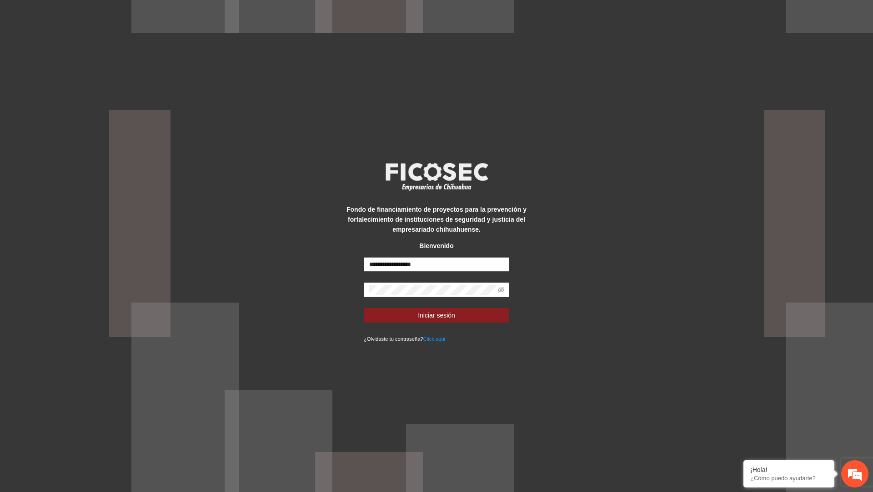 Image resolution: width=873 pixels, height=492 pixels. What do you see at coordinates (404, 339) in the screenshot?
I see `small: ¿Olvidaste tu contraseña?` at bounding box center [404, 339].